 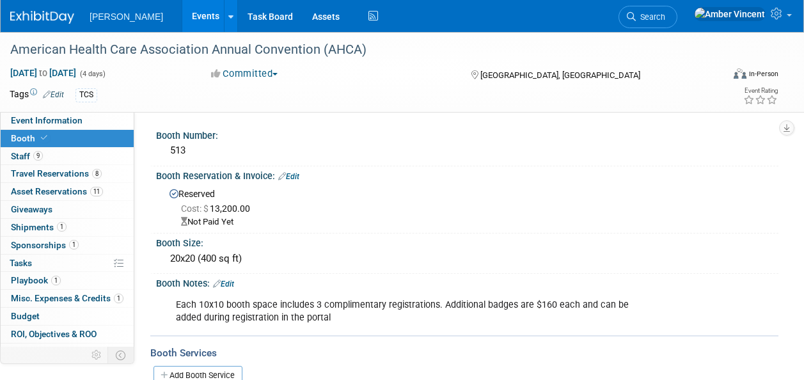 What do you see at coordinates (464, 353) in the screenshot?
I see `div: Booth Services` at bounding box center [464, 353].